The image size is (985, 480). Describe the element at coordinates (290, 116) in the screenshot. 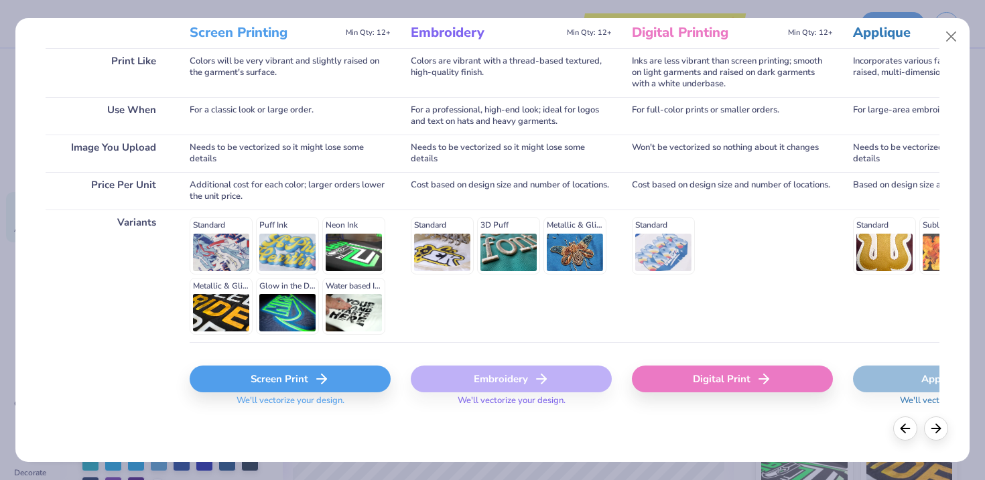

I see `div: For a classic look or large order.` at that location.